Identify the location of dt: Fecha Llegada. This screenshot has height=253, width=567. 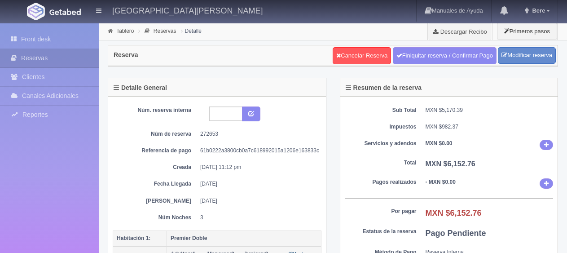
(155, 184).